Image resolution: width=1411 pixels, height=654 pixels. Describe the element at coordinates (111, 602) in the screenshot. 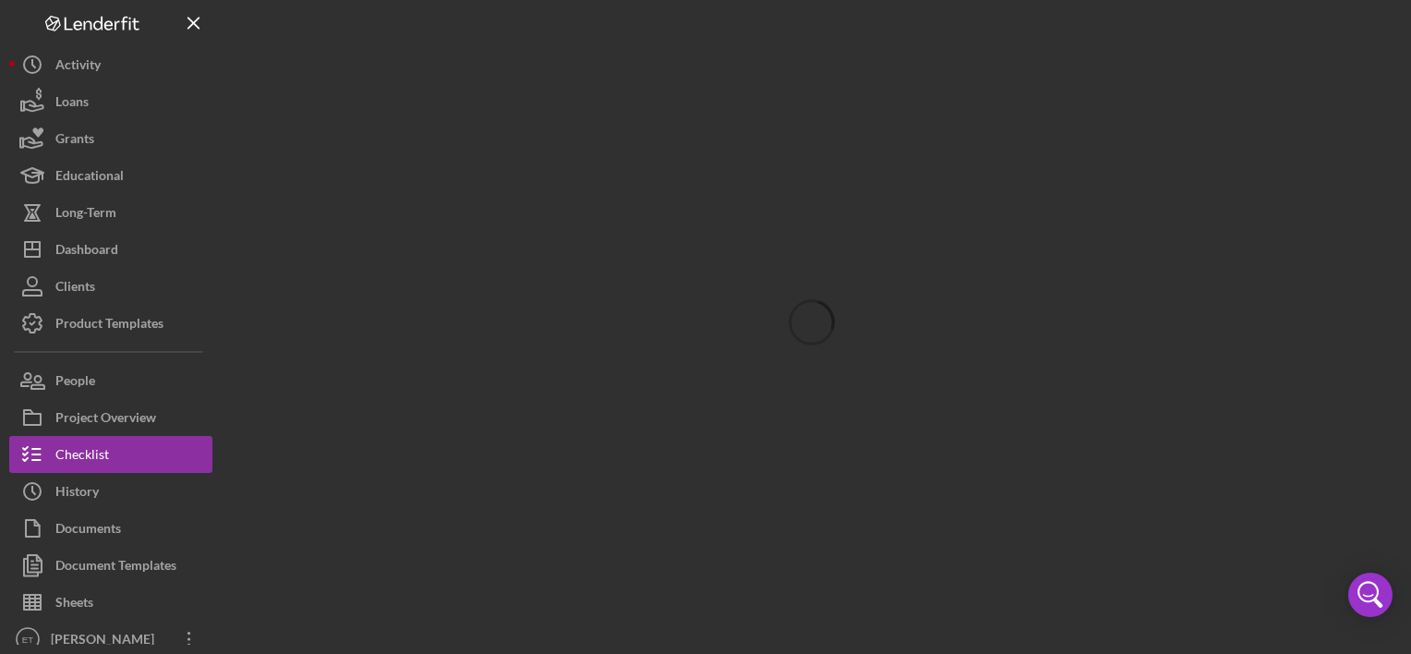

I see `a: Sheets` at that location.